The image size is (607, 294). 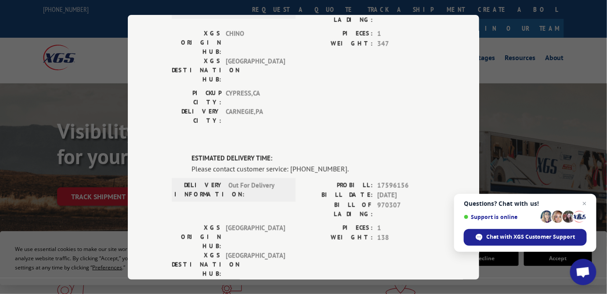 What do you see at coordinates (199, 190) in the screenshot?
I see `label: DELIVERY INFORMATION:` at bounding box center [199, 190].